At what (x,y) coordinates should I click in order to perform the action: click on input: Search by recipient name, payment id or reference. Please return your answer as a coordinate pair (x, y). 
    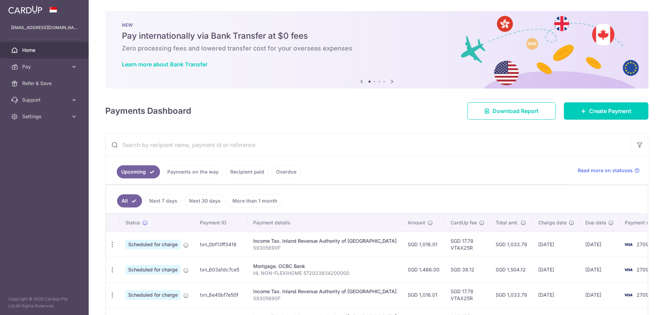
    Looking at the image, I should click on (368, 145).